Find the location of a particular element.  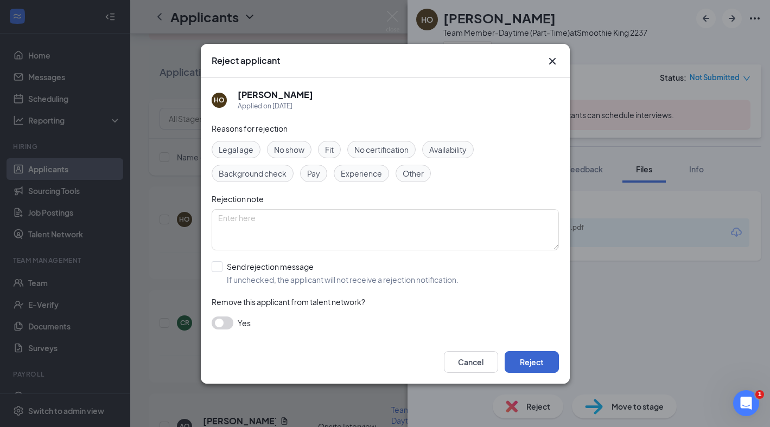

button: Reject is located at coordinates (531, 362).